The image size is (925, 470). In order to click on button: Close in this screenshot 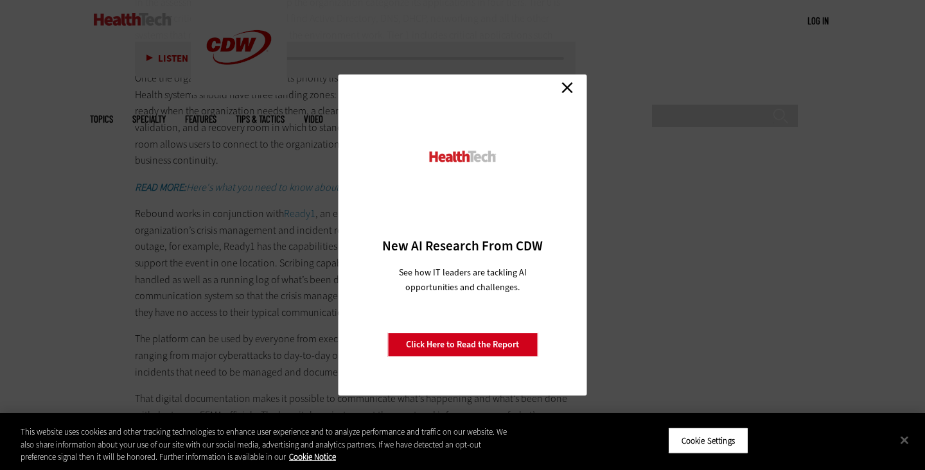, I will do `click(904, 440)`.